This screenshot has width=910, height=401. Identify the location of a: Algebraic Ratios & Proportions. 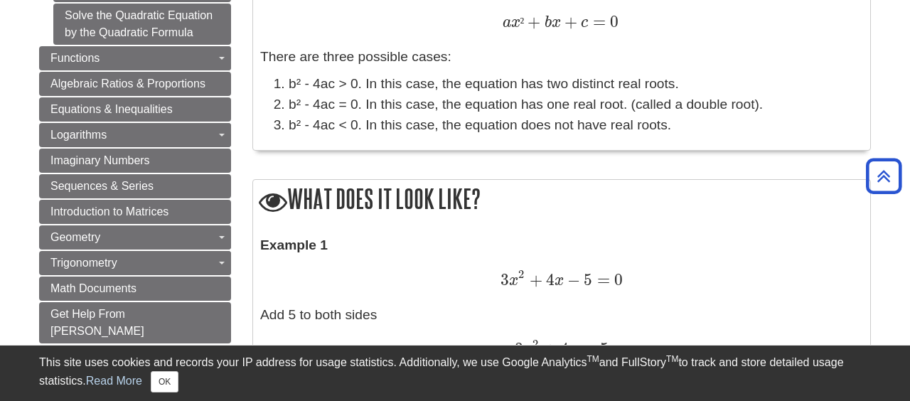
(135, 84).